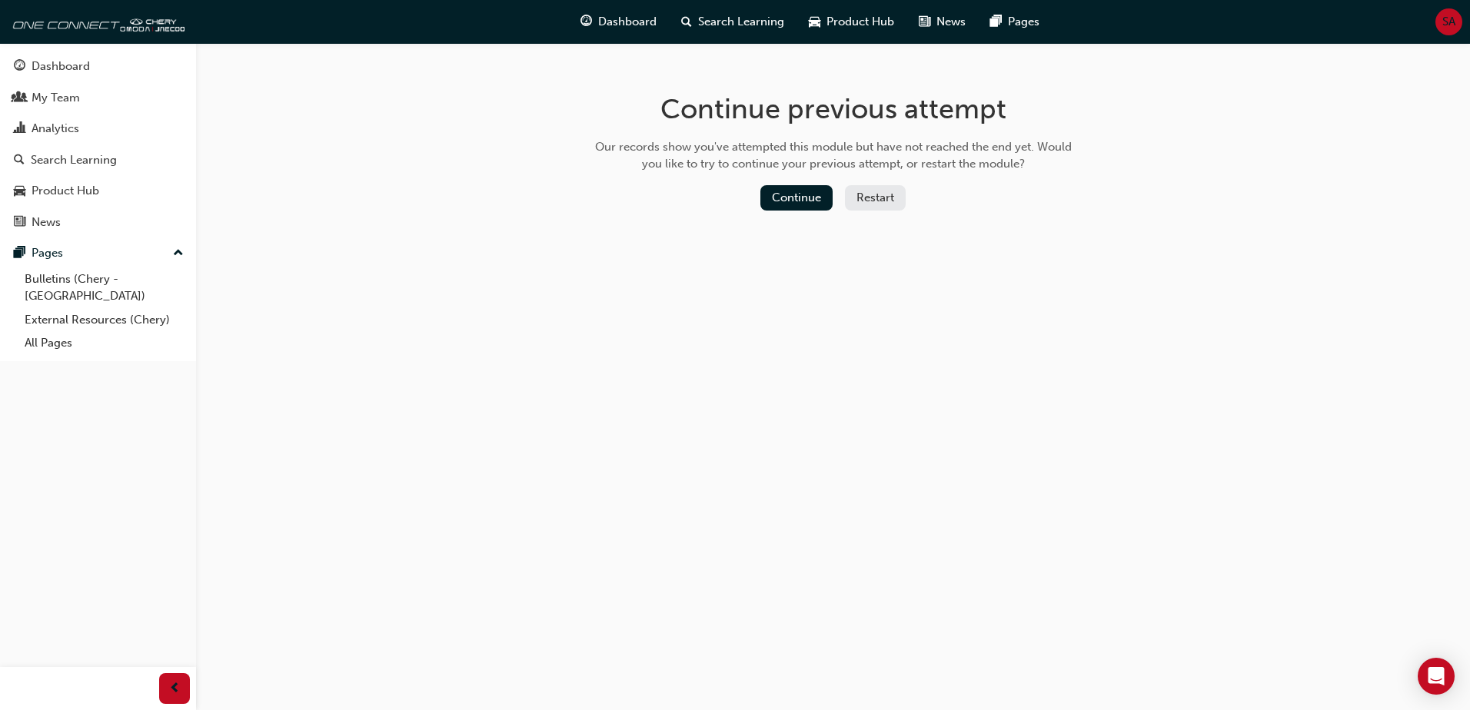 The width and height of the screenshot is (1470, 710). I want to click on span: Product Hub, so click(860, 22).